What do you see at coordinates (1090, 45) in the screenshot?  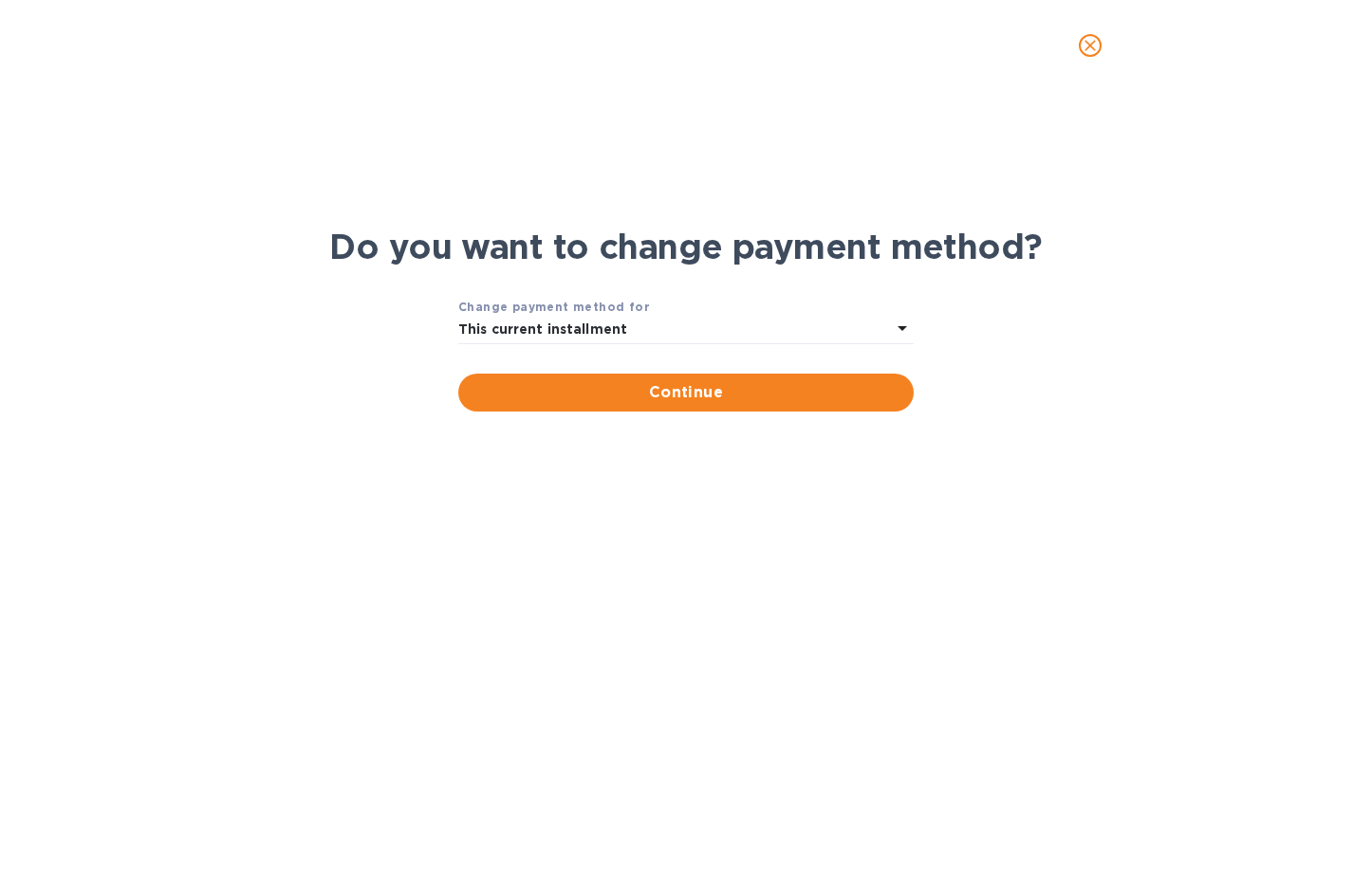 I see `button: close` at bounding box center [1090, 45].